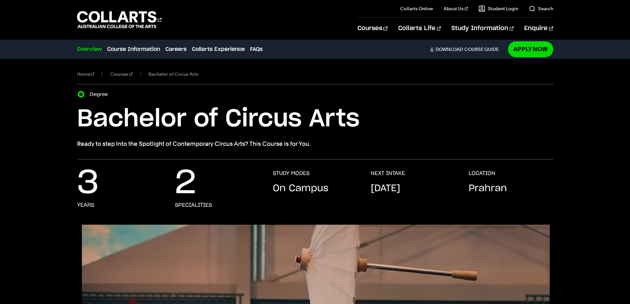 This screenshot has height=304, width=630. I want to click on p: 2, so click(185, 183).